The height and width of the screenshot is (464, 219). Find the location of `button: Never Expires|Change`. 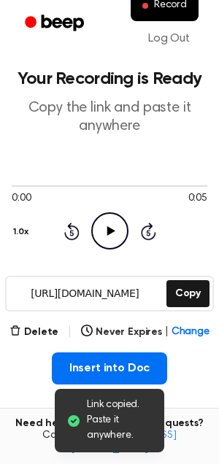

button: Never Expires|Change is located at coordinates (145, 332).